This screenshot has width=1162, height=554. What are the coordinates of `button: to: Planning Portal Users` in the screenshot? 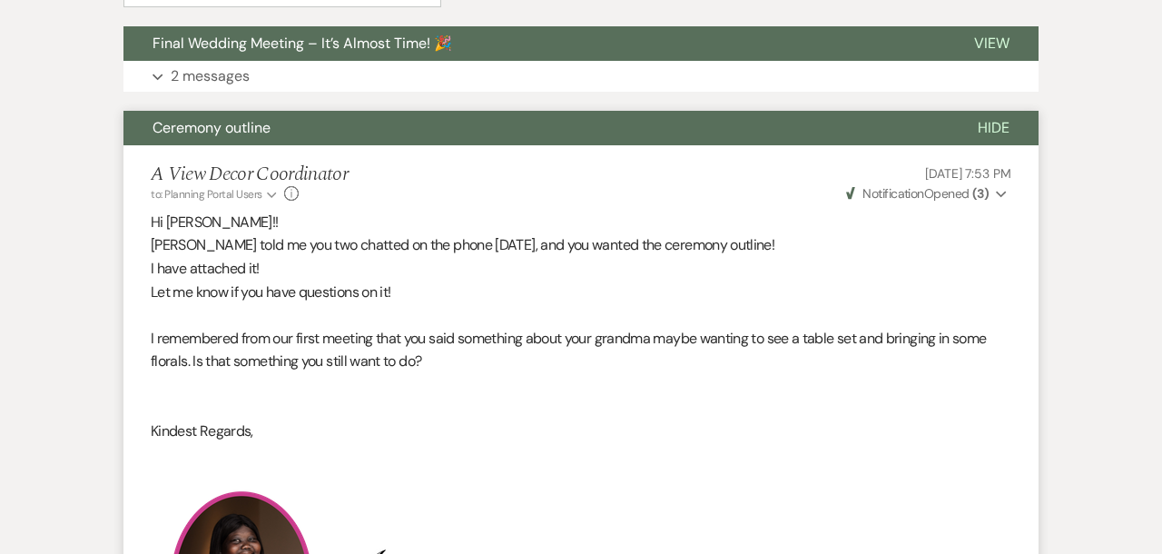 It's located at (215, 194).